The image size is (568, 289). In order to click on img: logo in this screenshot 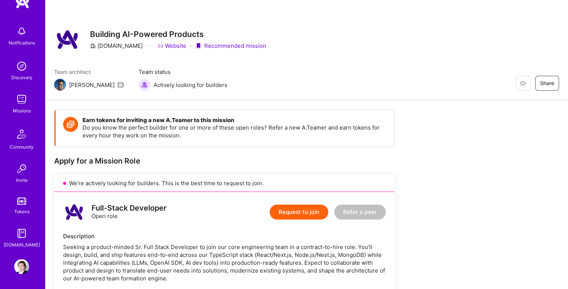, I will do `click(74, 212)`.